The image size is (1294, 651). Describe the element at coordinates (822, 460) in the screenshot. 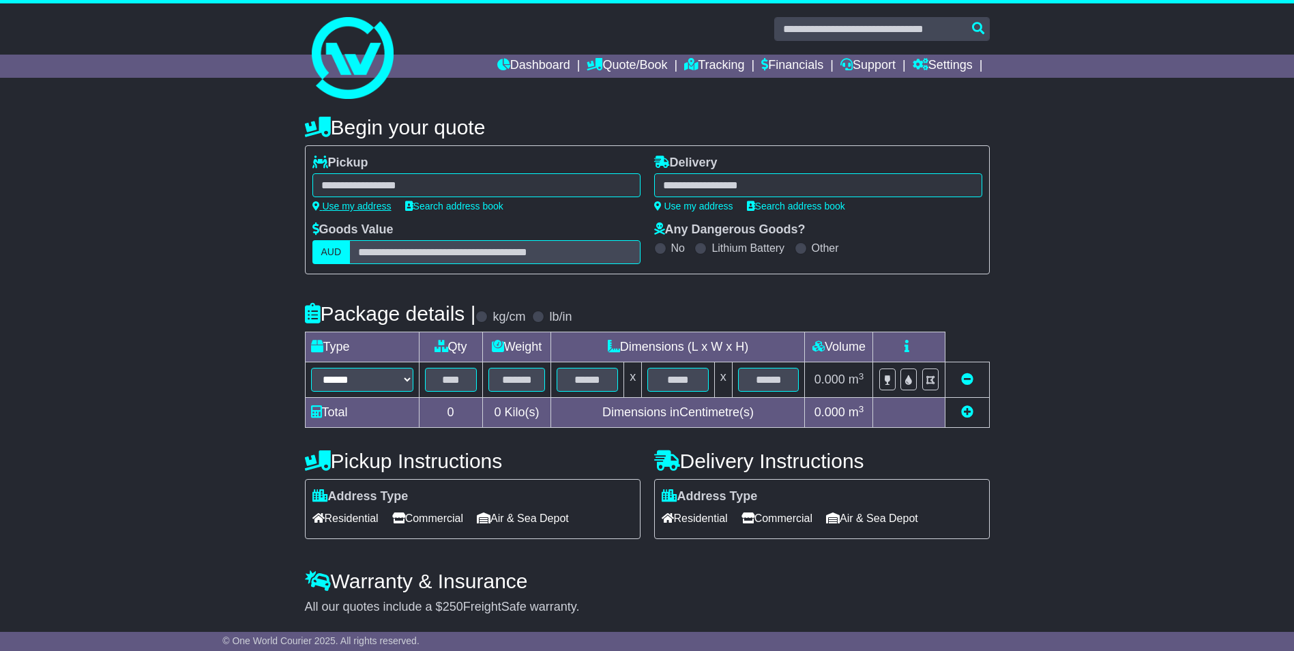

I see `h4: Delivery Instructions` at that location.